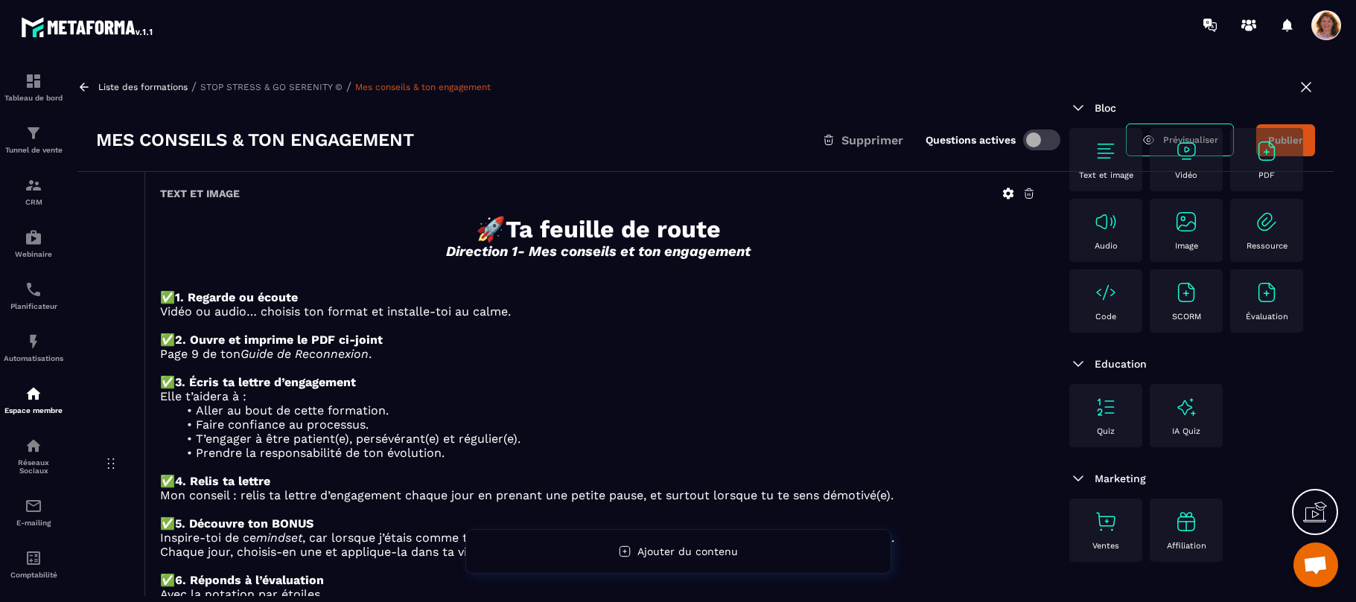 This screenshot has width=1356, height=602. Describe the element at coordinates (1186, 546) in the screenshot. I see `p: Affiliation` at that location.